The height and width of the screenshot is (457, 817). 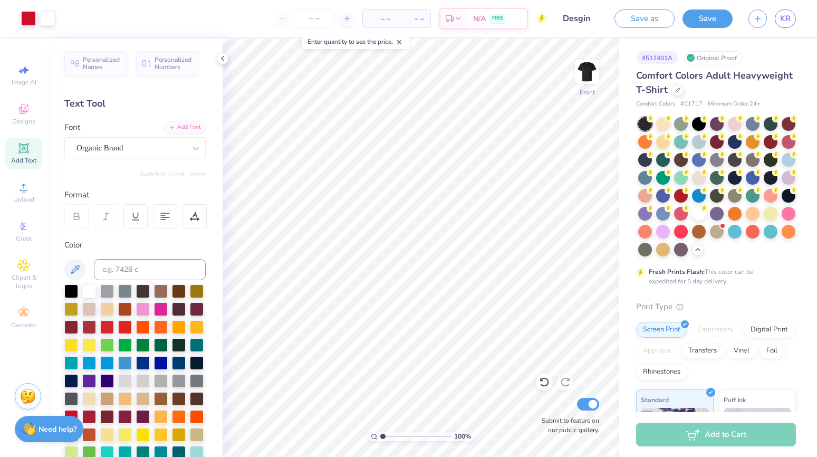 I want to click on label: Font, so click(x=72, y=127).